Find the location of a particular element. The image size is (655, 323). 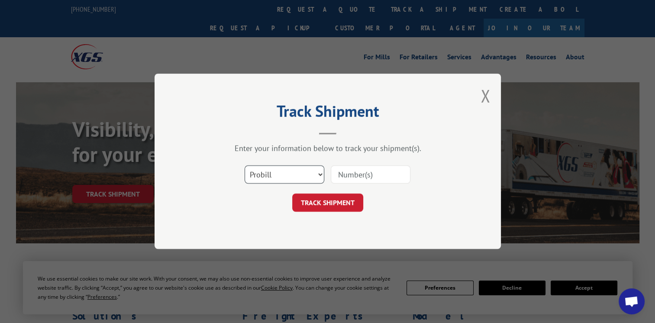

div: Enter your information below to track your shipment(s). is located at coordinates (328, 149).